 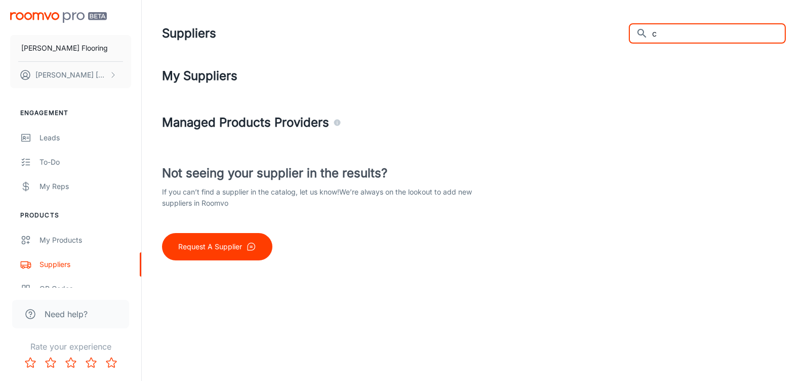 What do you see at coordinates (217, 246) in the screenshot?
I see `button: Request A Supplier` at bounding box center [217, 246].